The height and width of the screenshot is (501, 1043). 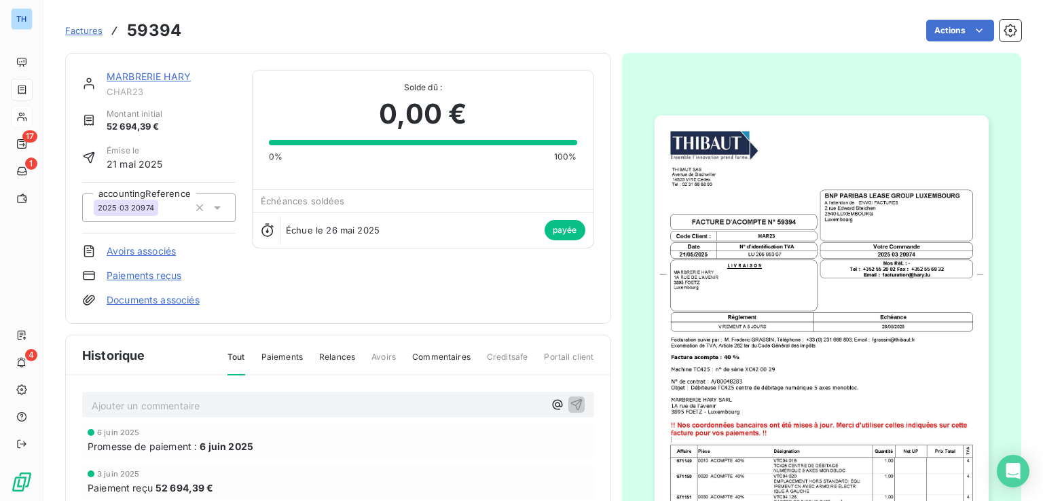 I want to click on button: Actions, so click(x=960, y=31).